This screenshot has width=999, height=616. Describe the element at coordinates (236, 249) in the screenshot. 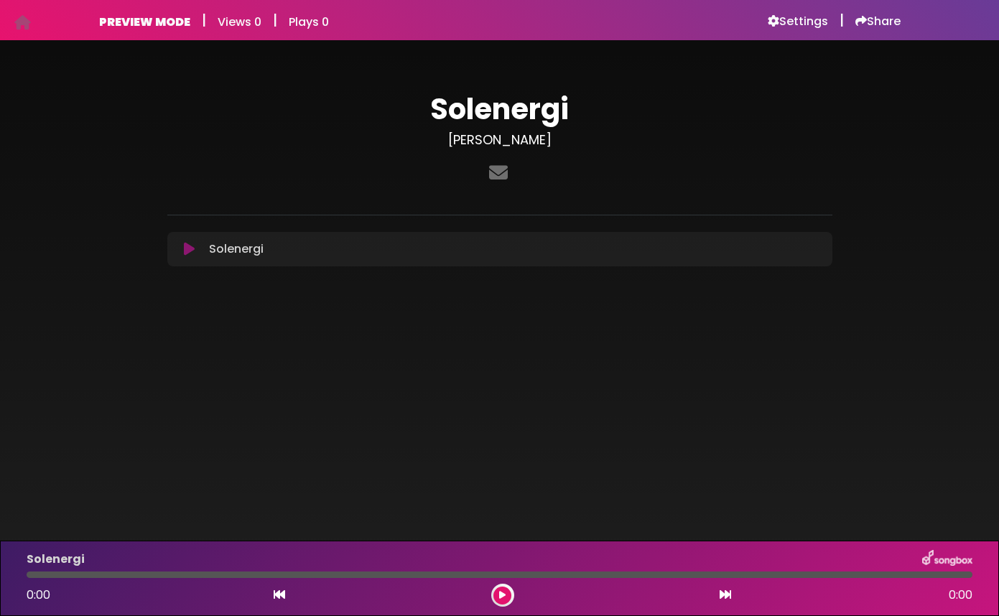

I see `p: Solenergi` at that location.